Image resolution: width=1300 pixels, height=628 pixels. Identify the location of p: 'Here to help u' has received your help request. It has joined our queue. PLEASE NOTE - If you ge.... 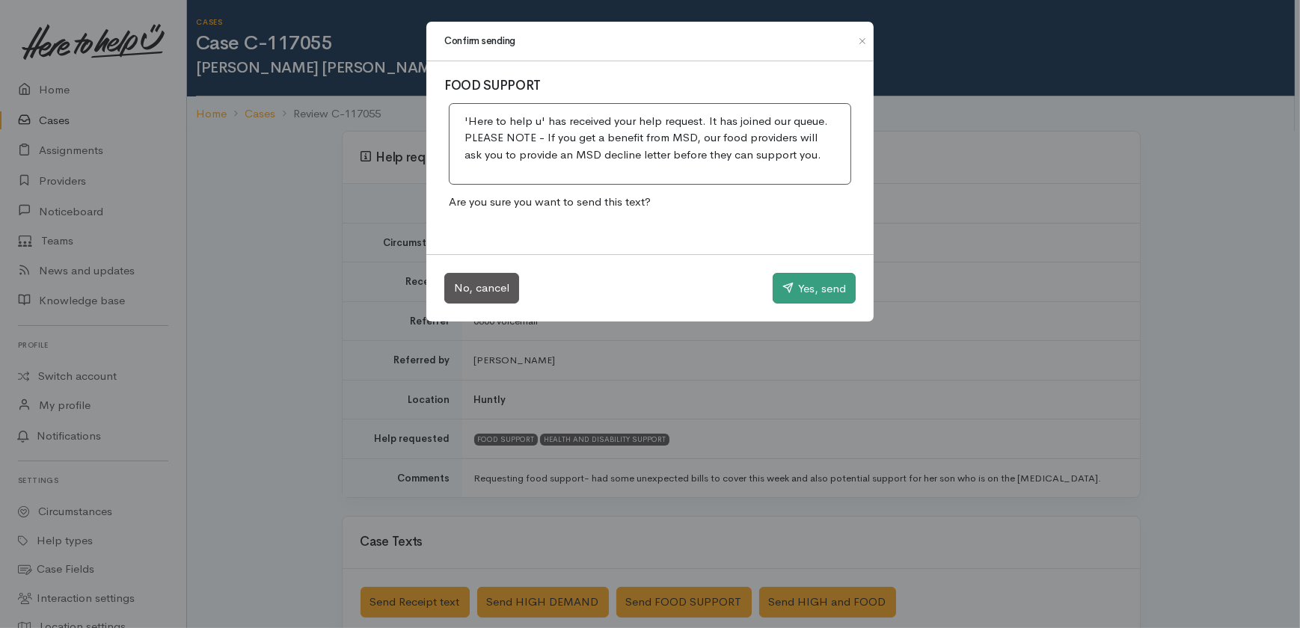
(650, 138).